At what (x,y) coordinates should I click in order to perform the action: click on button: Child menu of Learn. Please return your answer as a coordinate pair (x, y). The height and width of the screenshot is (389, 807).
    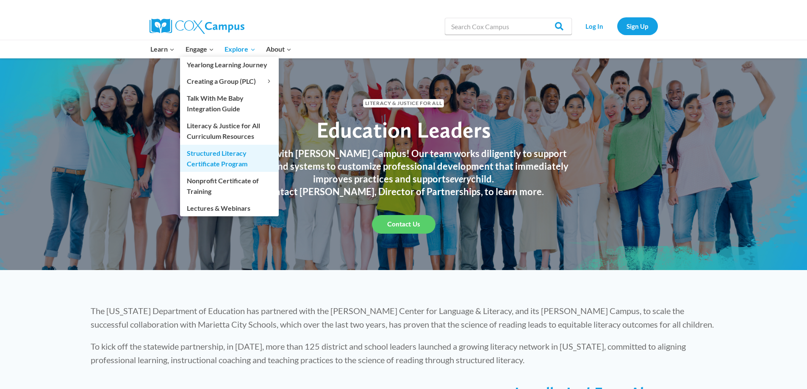
    Looking at the image, I should click on (163, 49).